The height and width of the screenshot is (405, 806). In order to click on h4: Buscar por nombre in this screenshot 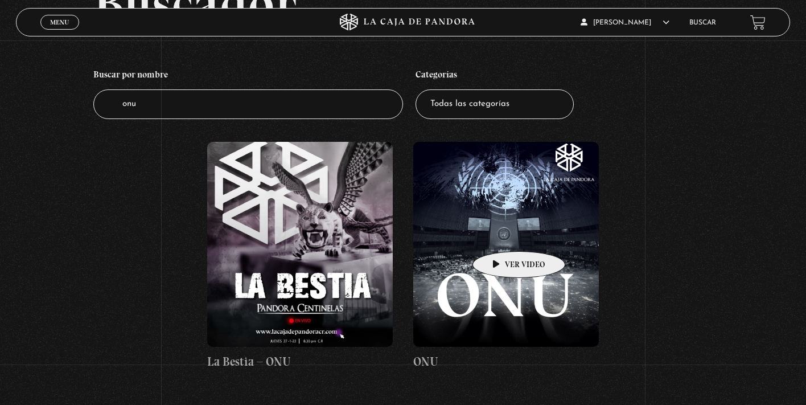, I will do `click(248, 76)`.